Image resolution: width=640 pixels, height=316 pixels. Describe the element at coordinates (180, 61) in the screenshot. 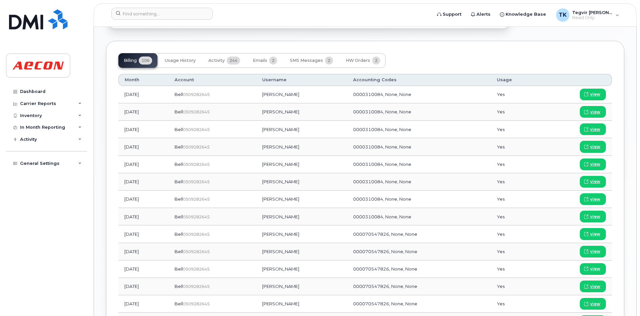

I see `span: Usage History` at that location.